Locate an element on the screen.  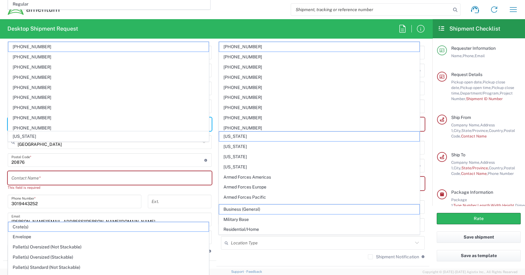
span: Height, is located at coordinates (509, 205).